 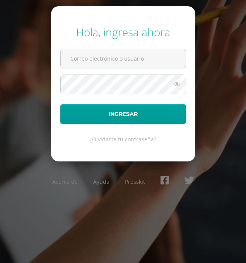 What do you see at coordinates (123, 58) in the screenshot?
I see `input: Correo electrónico o usuario` at bounding box center [123, 58].